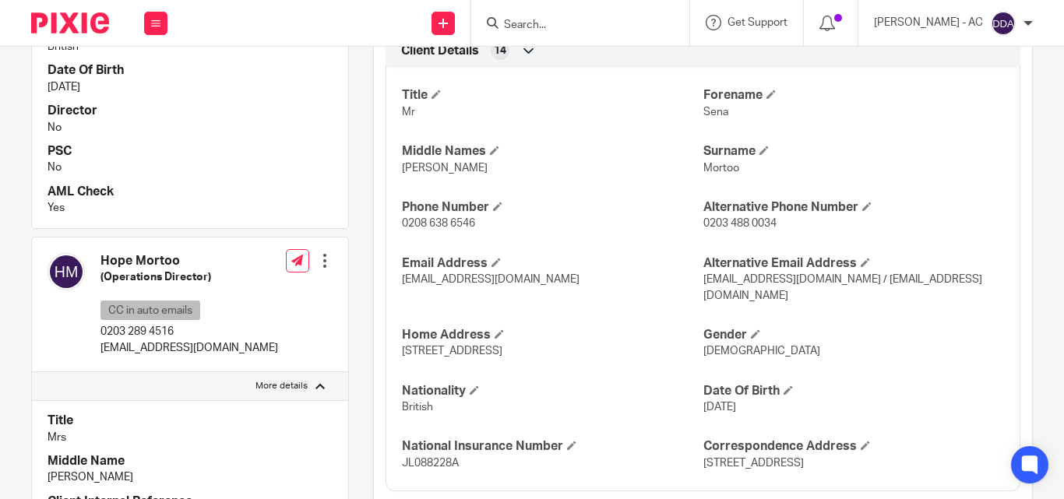 This screenshot has height=499, width=1064. What do you see at coordinates (440, 51) in the screenshot?
I see `span: Client Details` at bounding box center [440, 51].